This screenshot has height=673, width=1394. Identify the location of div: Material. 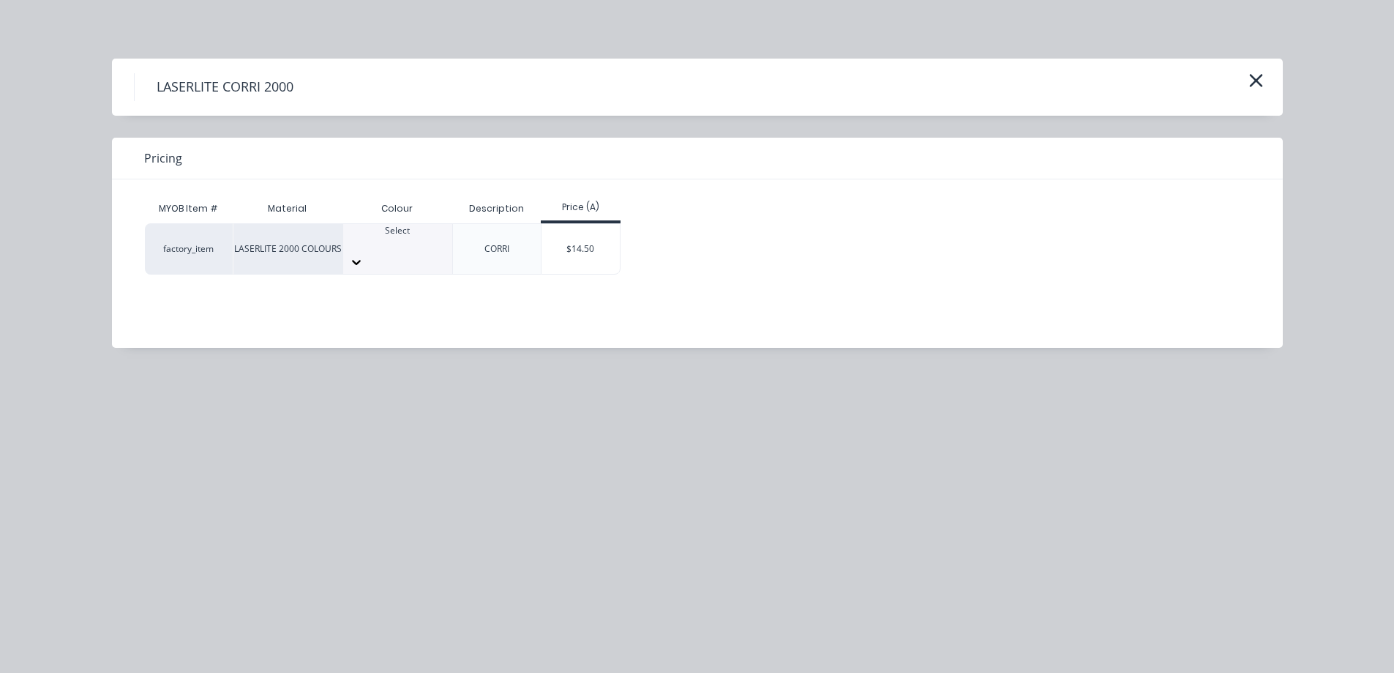
(288, 209).